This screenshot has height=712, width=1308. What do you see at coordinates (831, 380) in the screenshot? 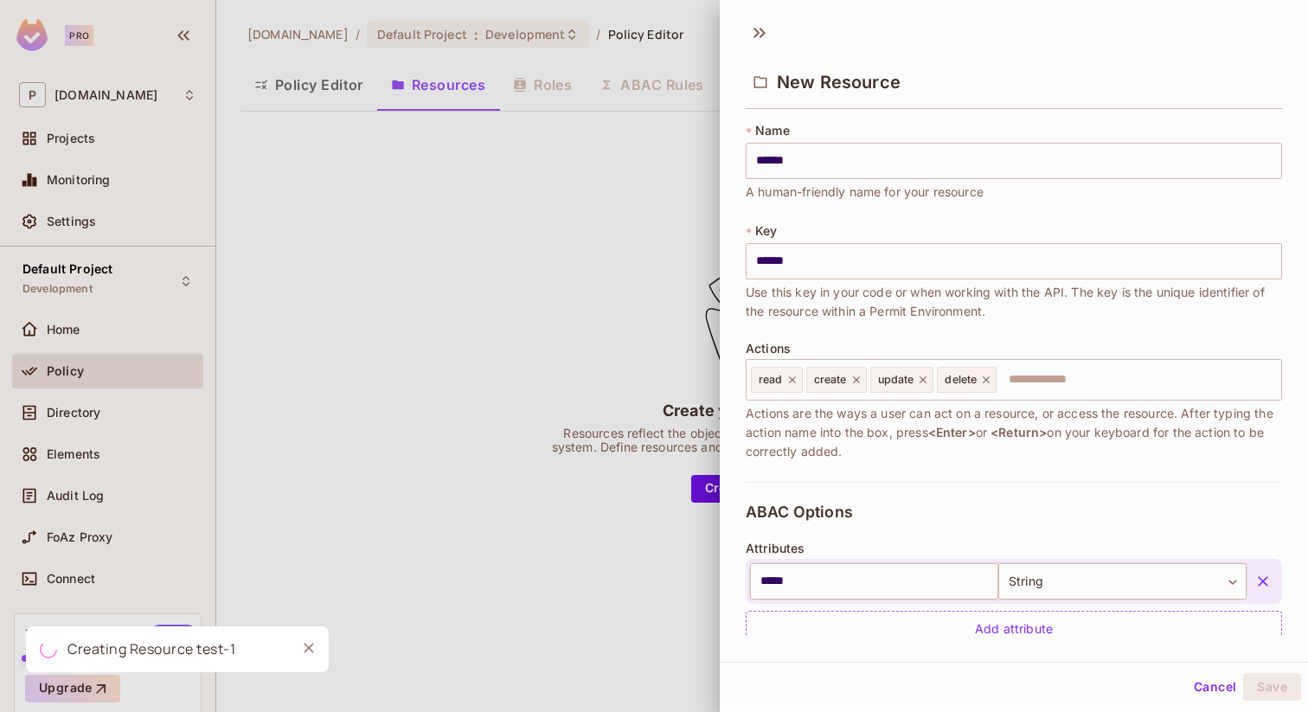
I see `span: create` at bounding box center [831, 380].